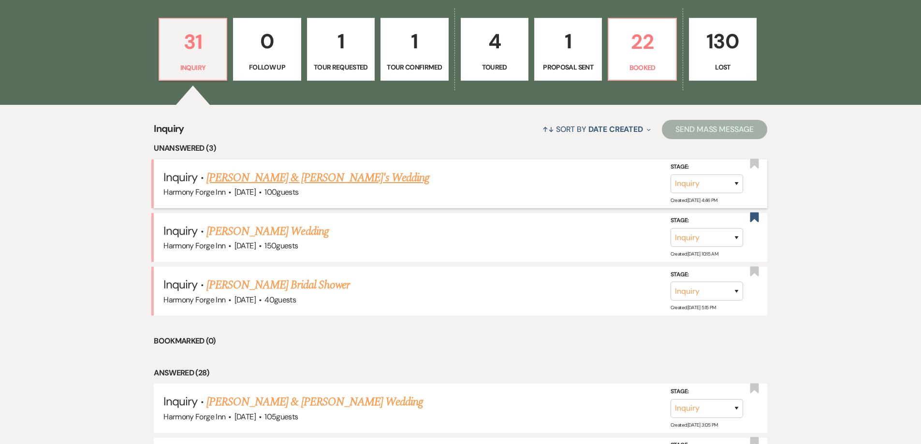 The height and width of the screenshot is (444, 921). I want to click on p: Tour Confirmed, so click(414, 67).